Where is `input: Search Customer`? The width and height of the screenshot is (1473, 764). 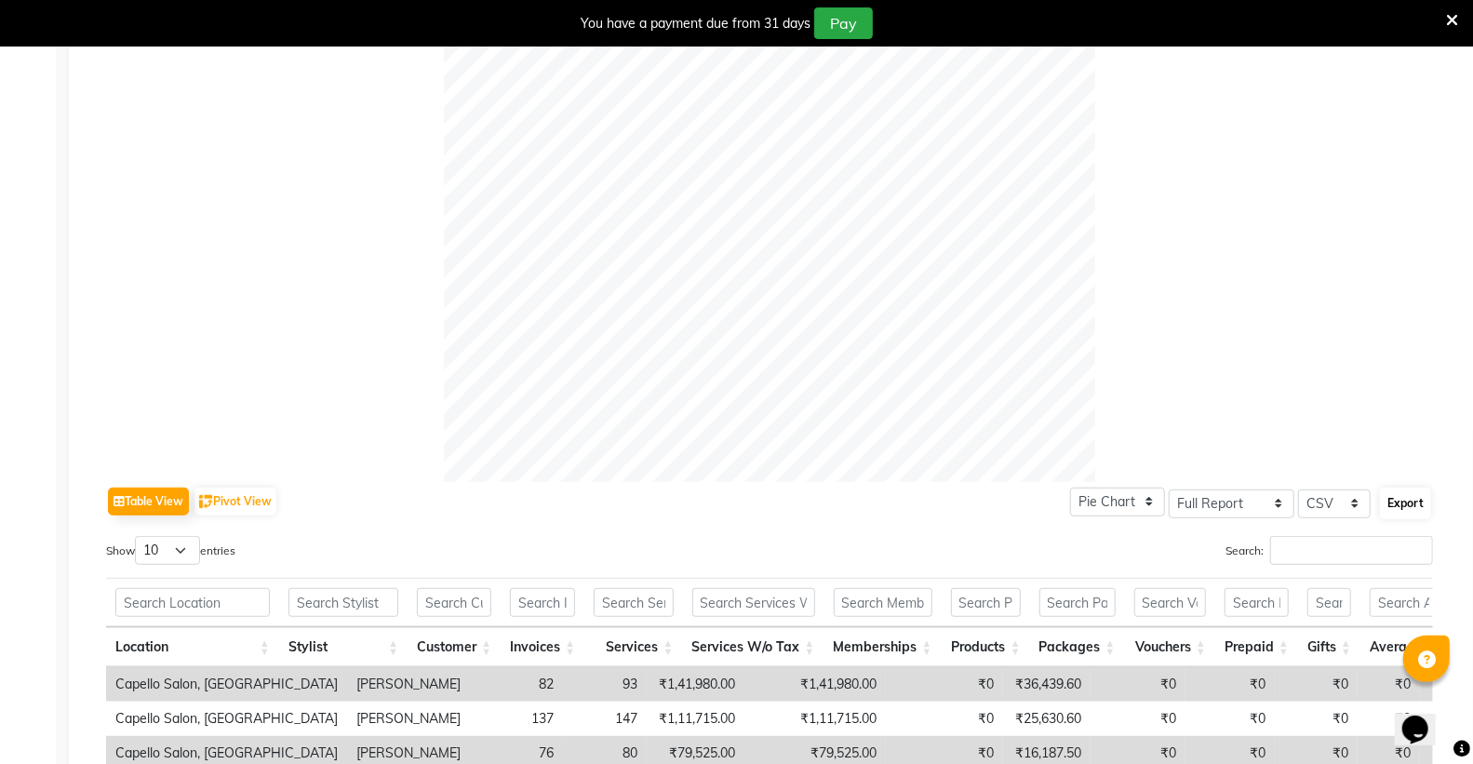 input: Search Customer is located at coordinates (454, 602).